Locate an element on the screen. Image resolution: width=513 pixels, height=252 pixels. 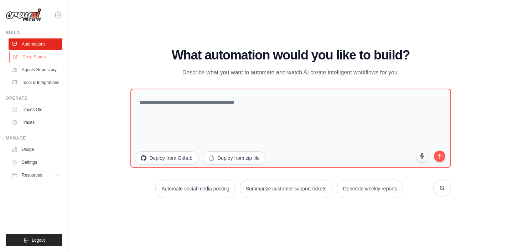
button: Generate weekly reports is located at coordinates (370, 189).